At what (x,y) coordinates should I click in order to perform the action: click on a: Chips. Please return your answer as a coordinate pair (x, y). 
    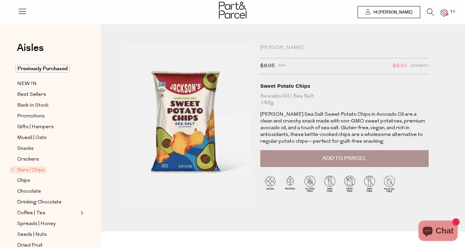
    Looking at the image, I should click on (48, 180).